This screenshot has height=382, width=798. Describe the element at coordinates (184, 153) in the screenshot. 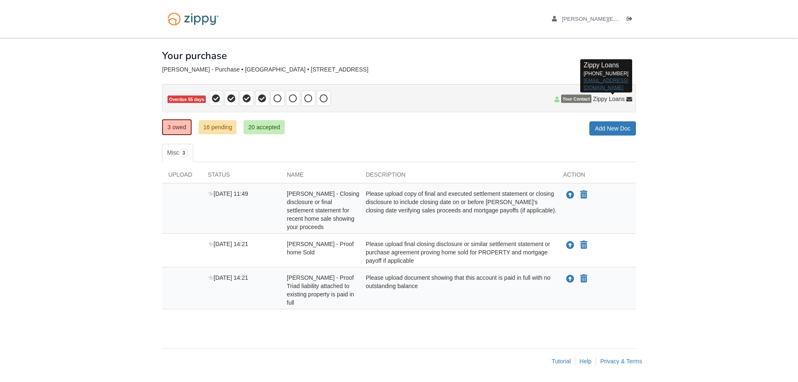

I see `span: 3` at that location.